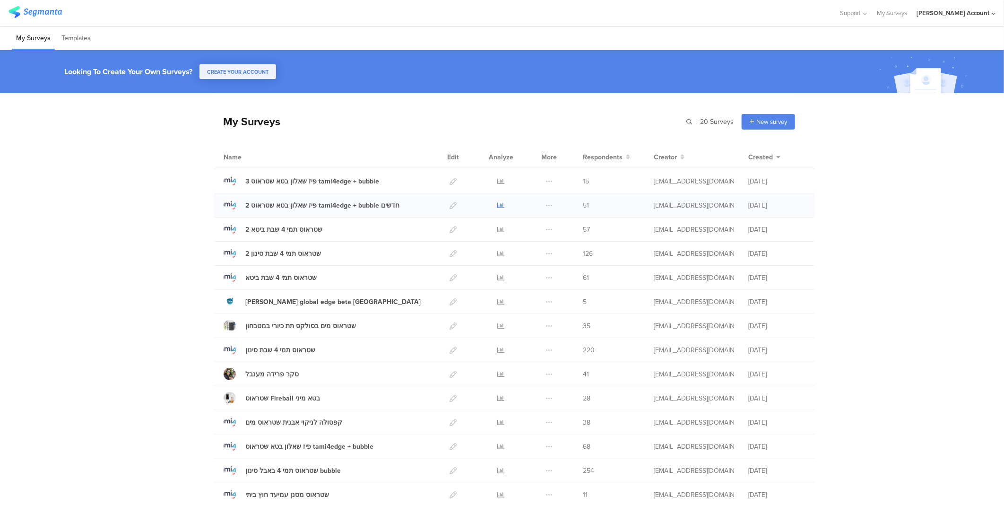 The height and width of the screenshot is (505, 1004). I want to click on button: CREATE YOUR ACCOUNT, so click(238, 71).